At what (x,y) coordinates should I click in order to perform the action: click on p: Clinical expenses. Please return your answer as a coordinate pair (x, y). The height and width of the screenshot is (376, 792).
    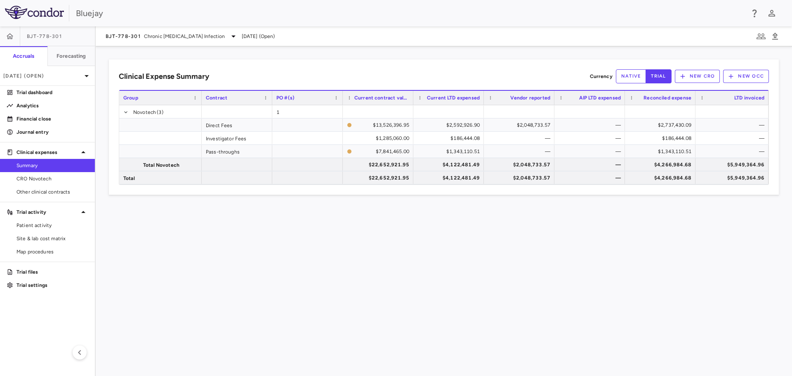
    Looking at the image, I should click on (47, 152).